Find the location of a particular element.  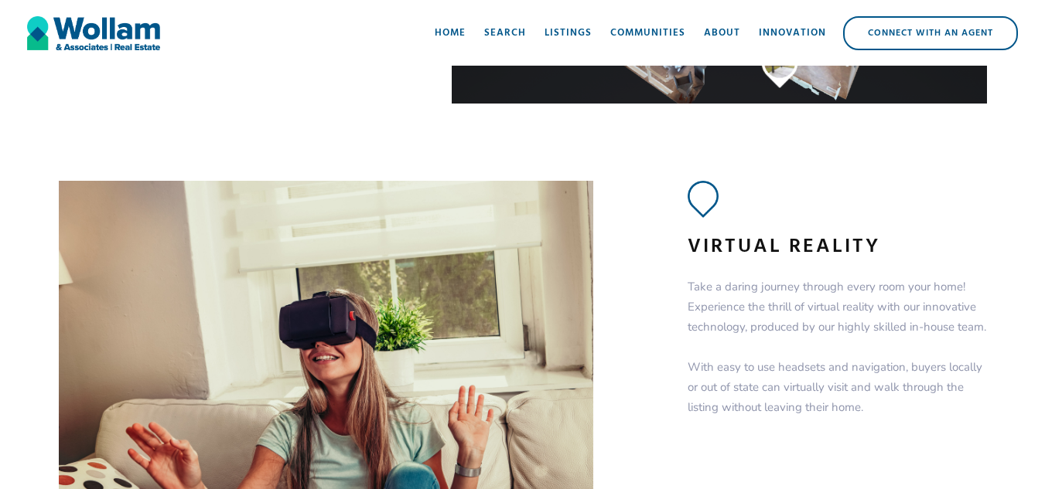

a: Connect with an Agent is located at coordinates (930, 33).